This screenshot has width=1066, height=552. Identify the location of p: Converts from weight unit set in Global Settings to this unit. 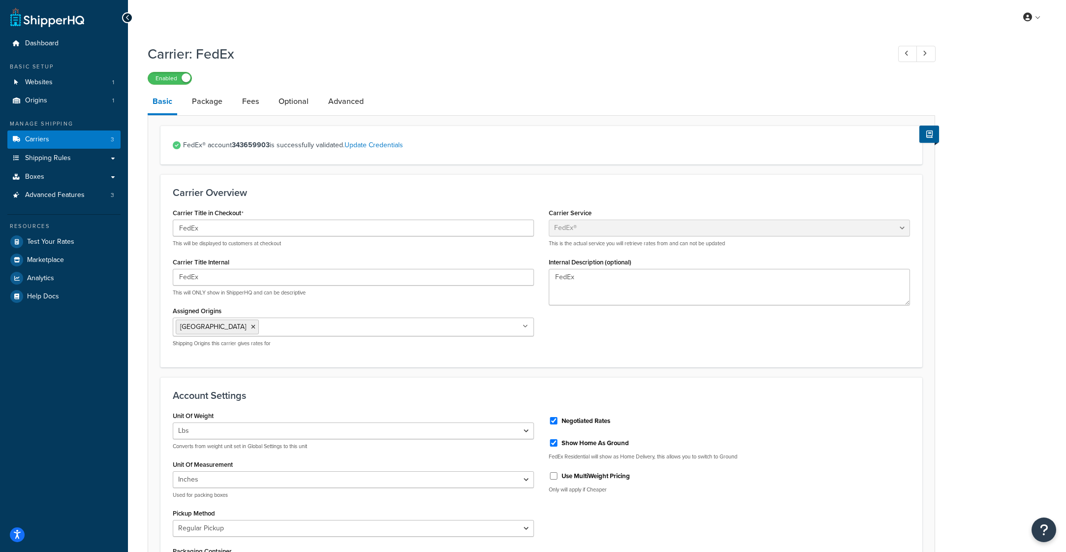
(353, 446).